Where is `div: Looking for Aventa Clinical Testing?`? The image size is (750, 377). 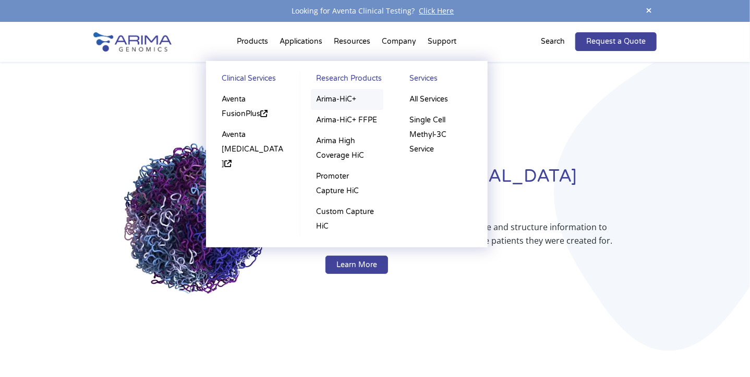 div: Looking for Aventa Clinical Testing? is located at coordinates (375, 11).